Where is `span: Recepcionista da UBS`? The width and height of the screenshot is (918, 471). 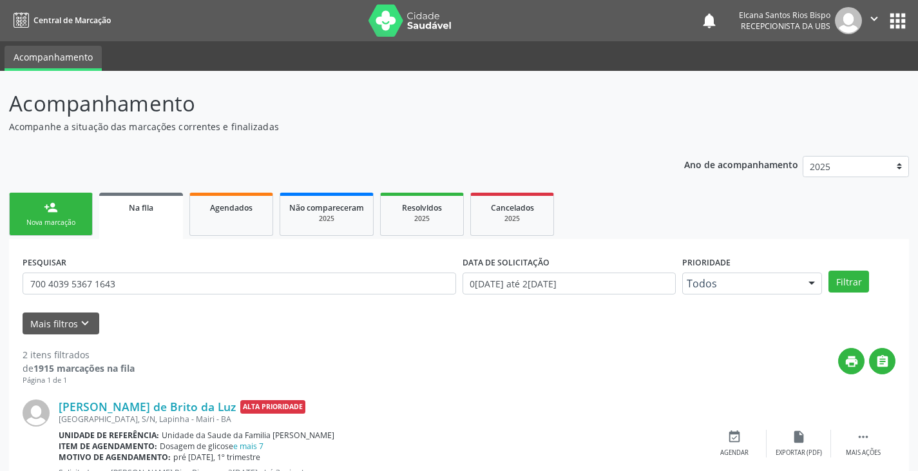 span: Recepcionista da UBS is located at coordinates (785, 26).